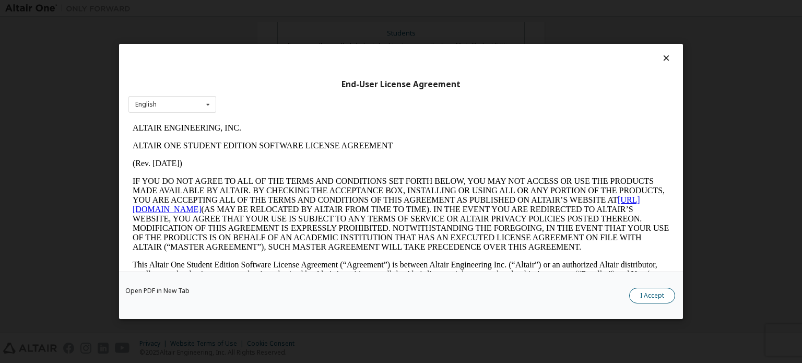  I want to click on div: English, so click(146, 104).